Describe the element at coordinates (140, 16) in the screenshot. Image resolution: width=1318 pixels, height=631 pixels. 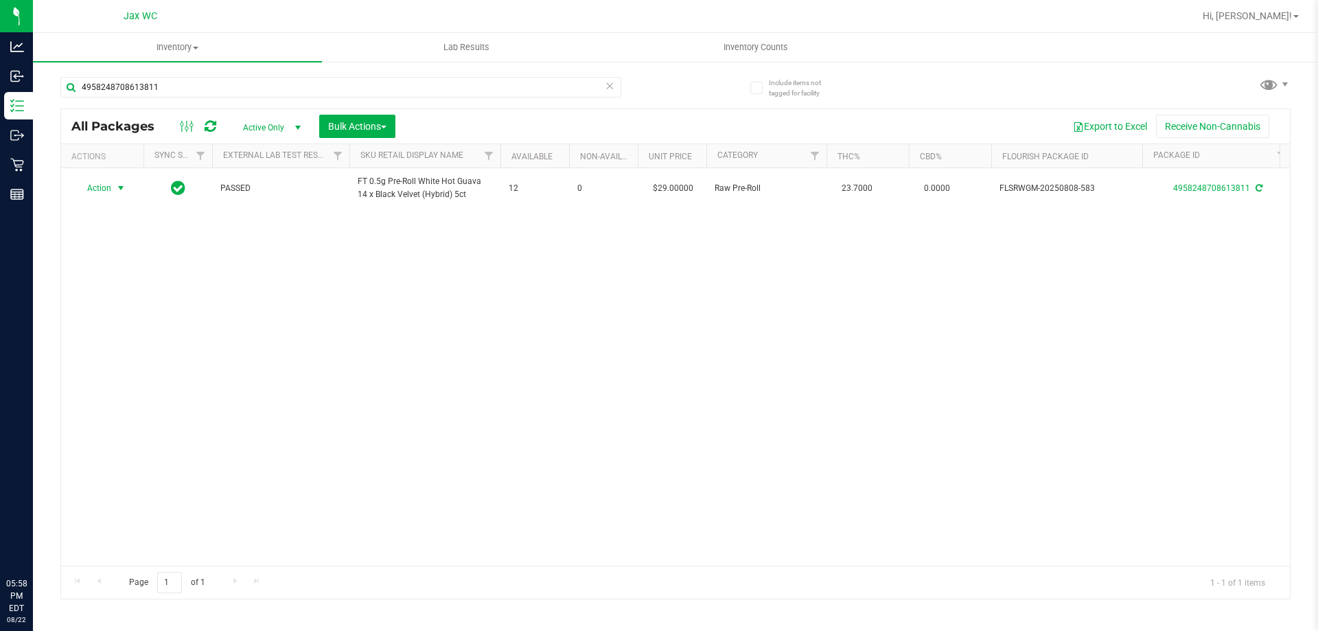
I see `span: Jax WC` at that location.